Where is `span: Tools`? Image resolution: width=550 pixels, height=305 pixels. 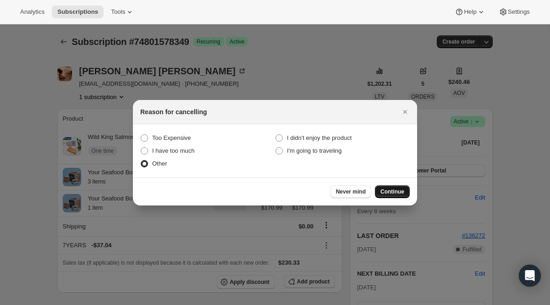 span: Tools is located at coordinates (118, 12).